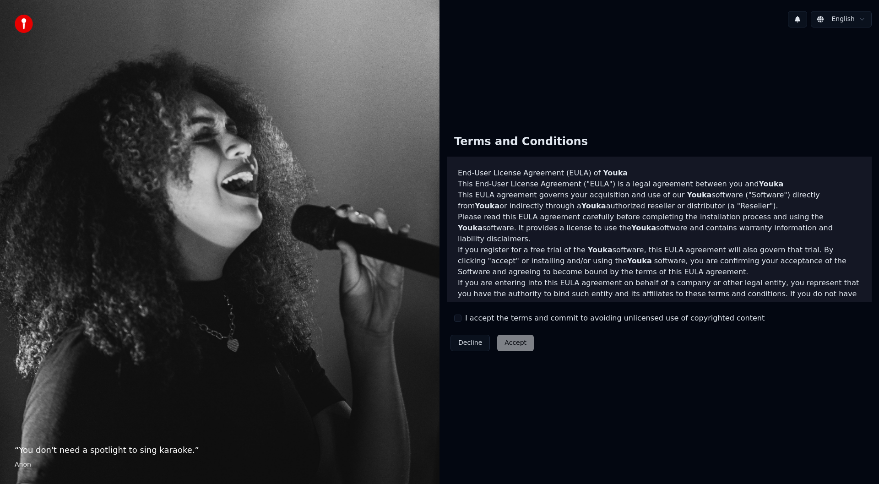 The image size is (879, 484). I want to click on img: youka, so click(24, 24).